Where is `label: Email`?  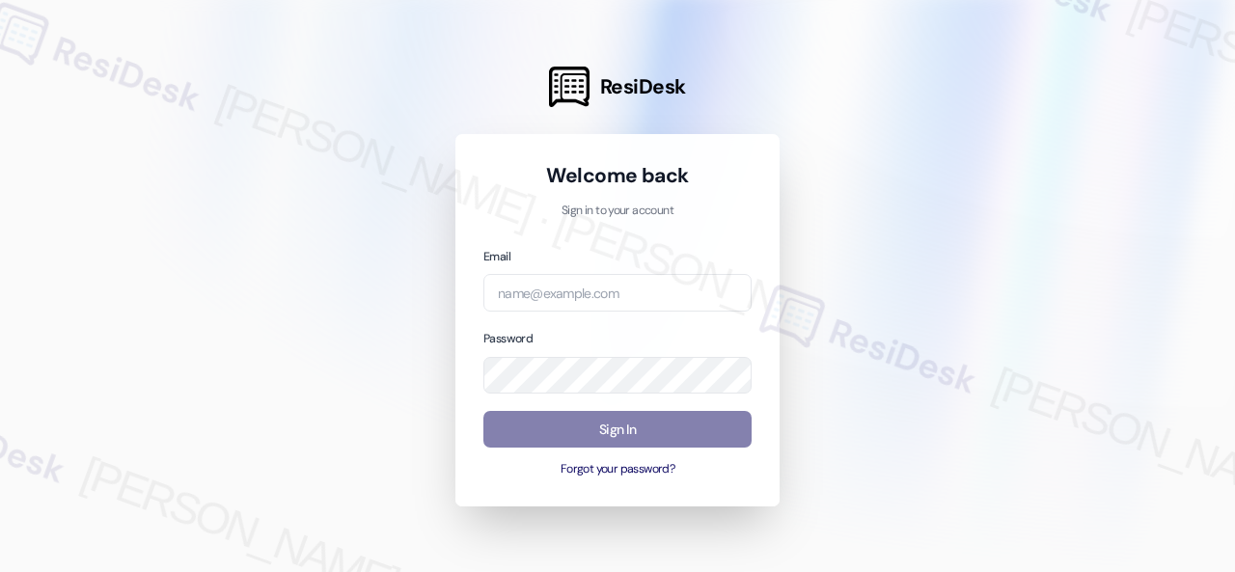
label: Email is located at coordinates (497, 257).